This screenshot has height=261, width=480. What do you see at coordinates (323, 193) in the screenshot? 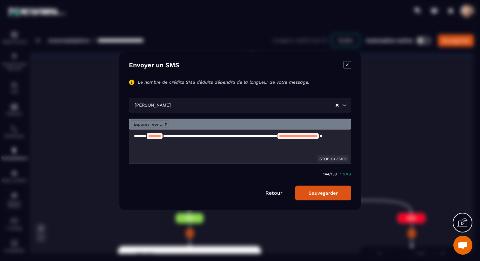
I see `button: Sauvegarder` at bounding box center [323, 193].